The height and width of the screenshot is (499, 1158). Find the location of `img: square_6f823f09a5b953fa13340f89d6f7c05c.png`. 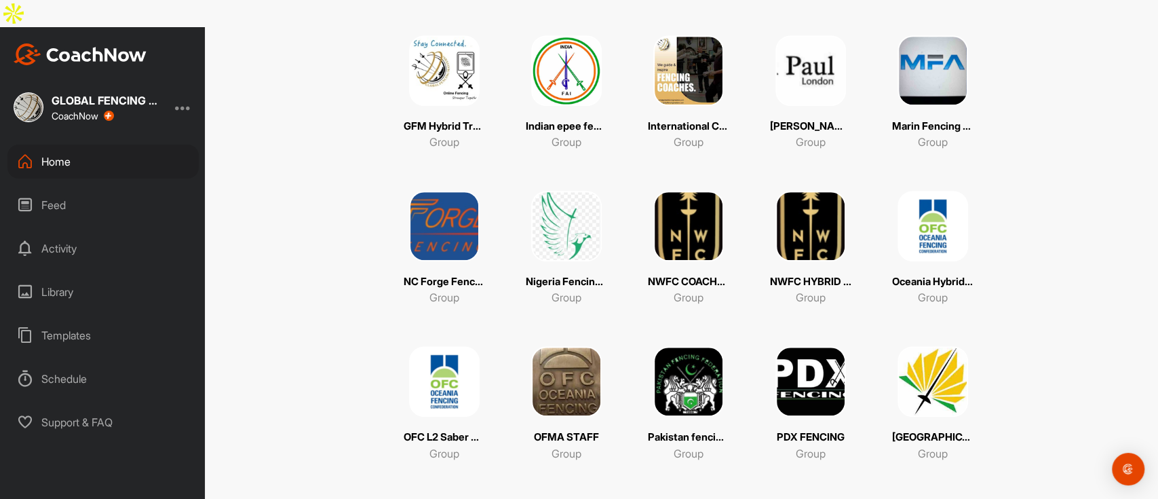

img: square_6f823f09a5b953fa13340f89d6f7c05c.png is located at coordinates (933, 71).